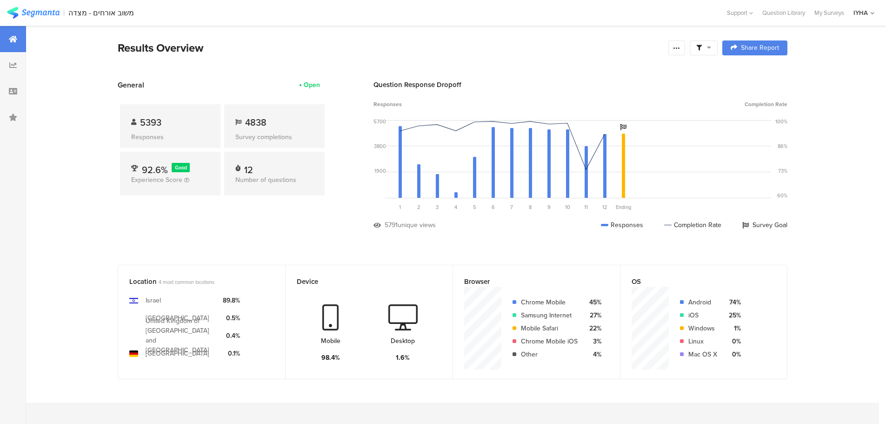  I want to click on div: 5700, so click(380, 121).